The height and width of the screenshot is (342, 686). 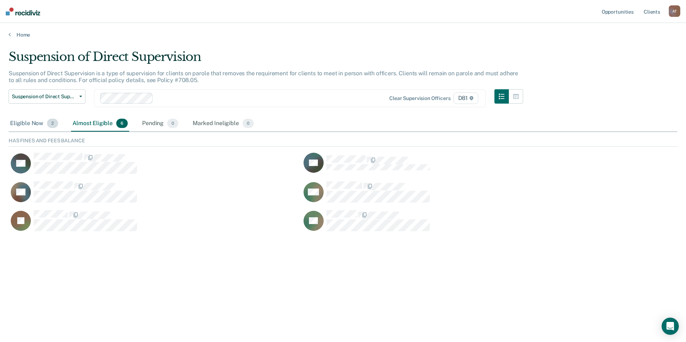 I want to click on div: Open Intercom Messenger, so click(x=670, y=327).